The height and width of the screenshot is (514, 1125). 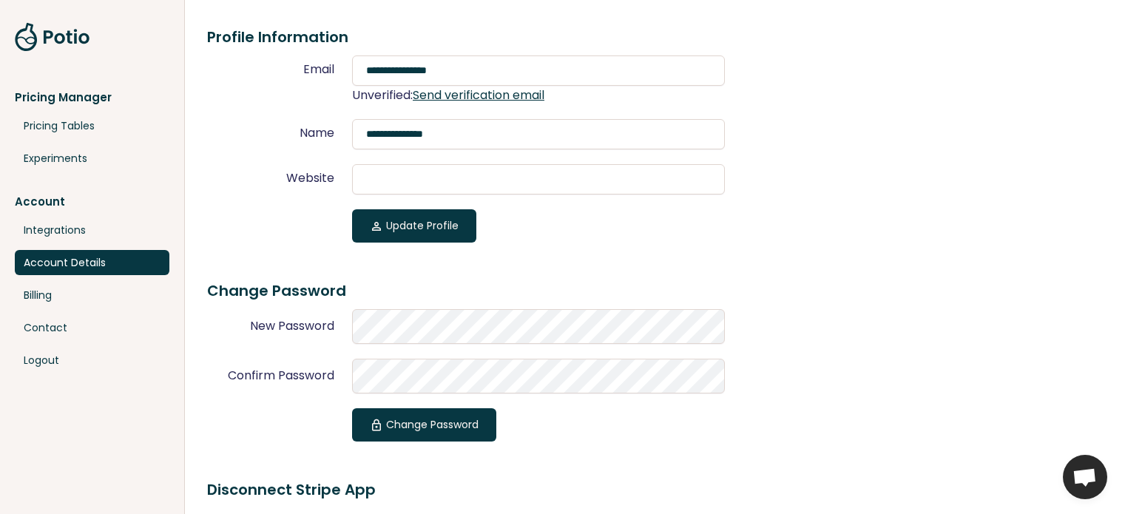 I want to click on label: Website, so click(x=279, y=177).